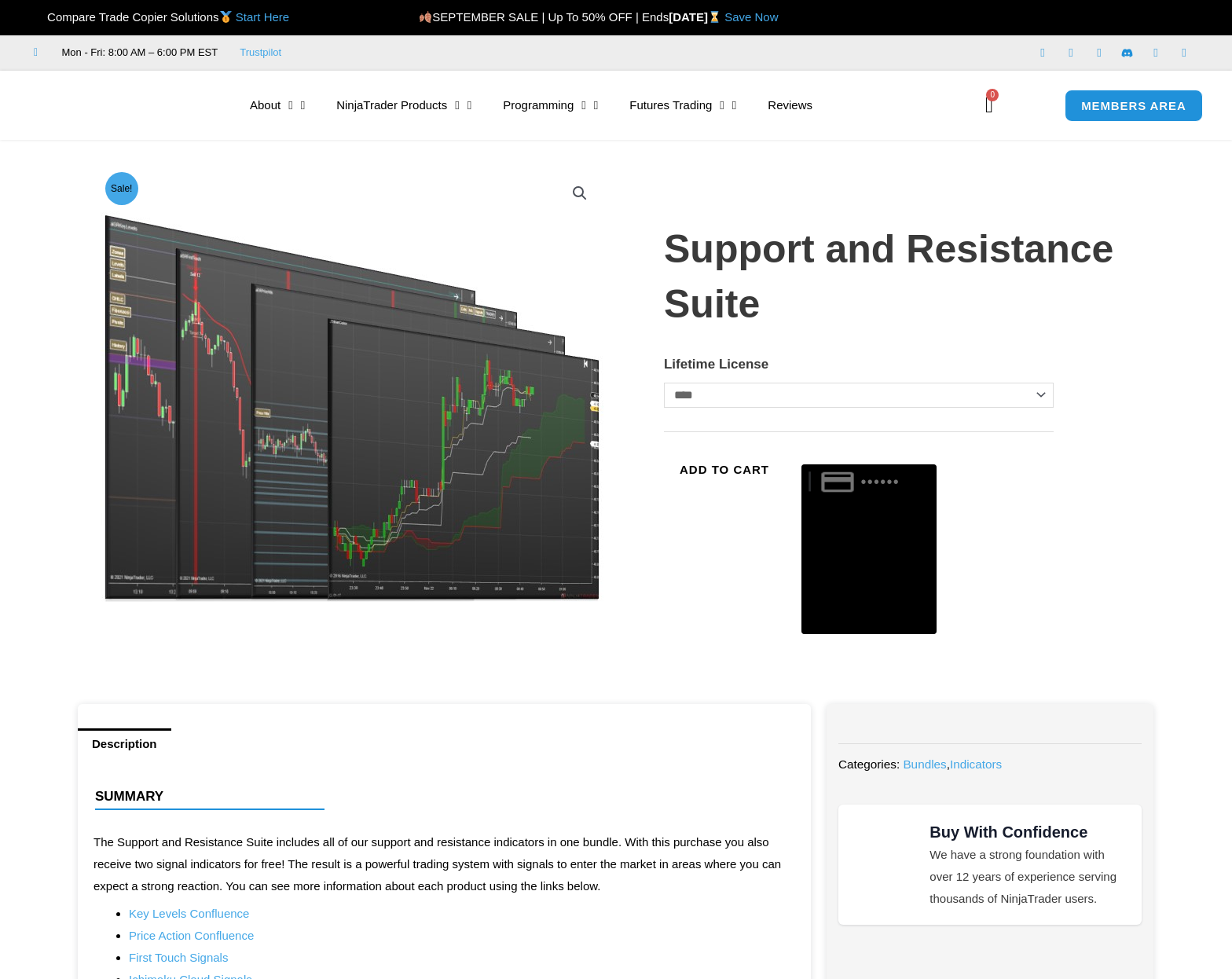 The height and width of the screenshot is (979, 1232). I want to click on a: Indicators, so click(976, 764).